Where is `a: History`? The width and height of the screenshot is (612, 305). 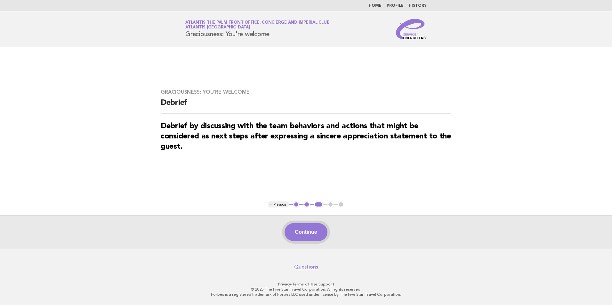 a: History is located at coordinates (418, 6).